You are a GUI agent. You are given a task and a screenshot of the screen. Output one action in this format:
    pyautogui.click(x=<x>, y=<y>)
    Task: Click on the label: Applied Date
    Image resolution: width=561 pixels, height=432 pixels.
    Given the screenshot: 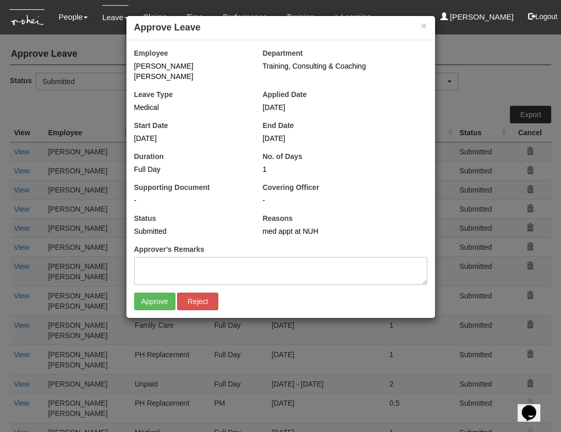 What is the action you would take?
    pyautogui.click(x=285, y=94)
    